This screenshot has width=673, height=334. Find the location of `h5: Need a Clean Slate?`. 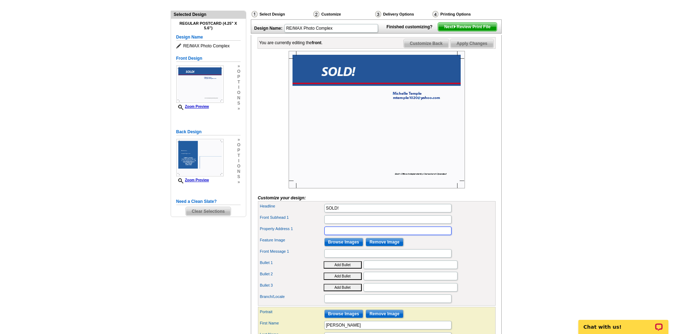

h5: Need a Clean Slate? is located at coordinates (208, 201).